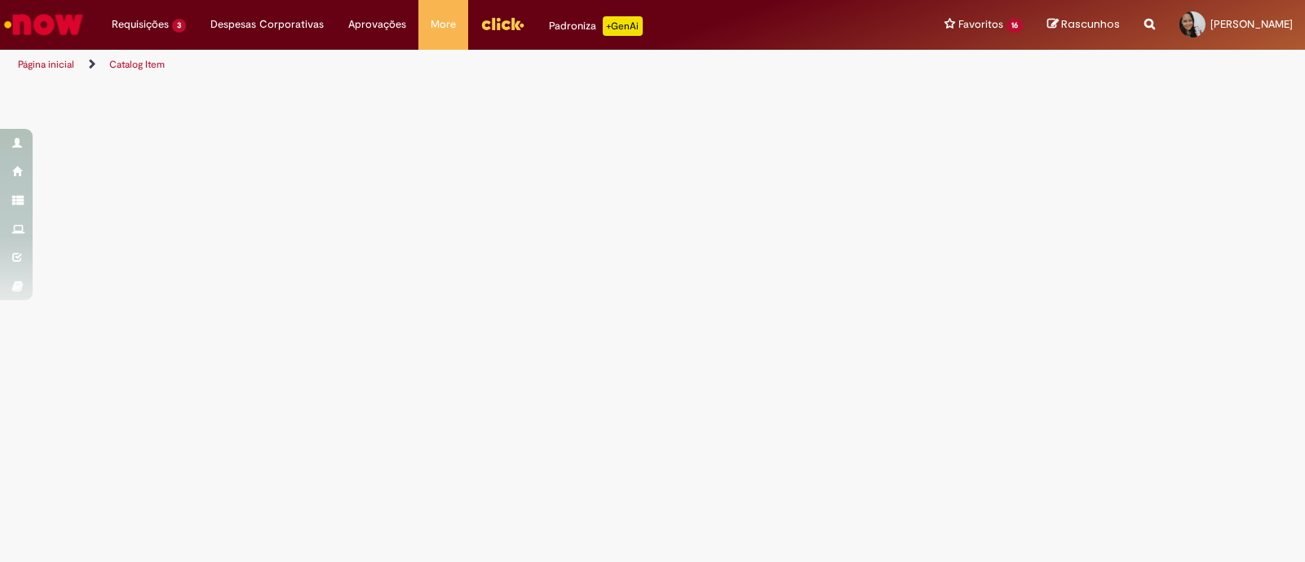 The height and width of the screenshot is (562, 1305). What do you see at coordinates (1090, 24) in the screenshot?
I see `span: Rascunhos` at bounding box center [1090, 24].